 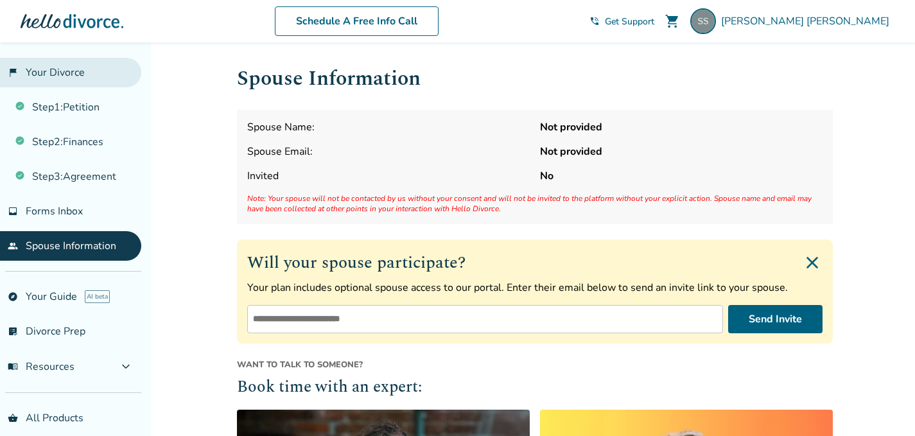 I want to click on span: Invited, so click(x=389, y=176).